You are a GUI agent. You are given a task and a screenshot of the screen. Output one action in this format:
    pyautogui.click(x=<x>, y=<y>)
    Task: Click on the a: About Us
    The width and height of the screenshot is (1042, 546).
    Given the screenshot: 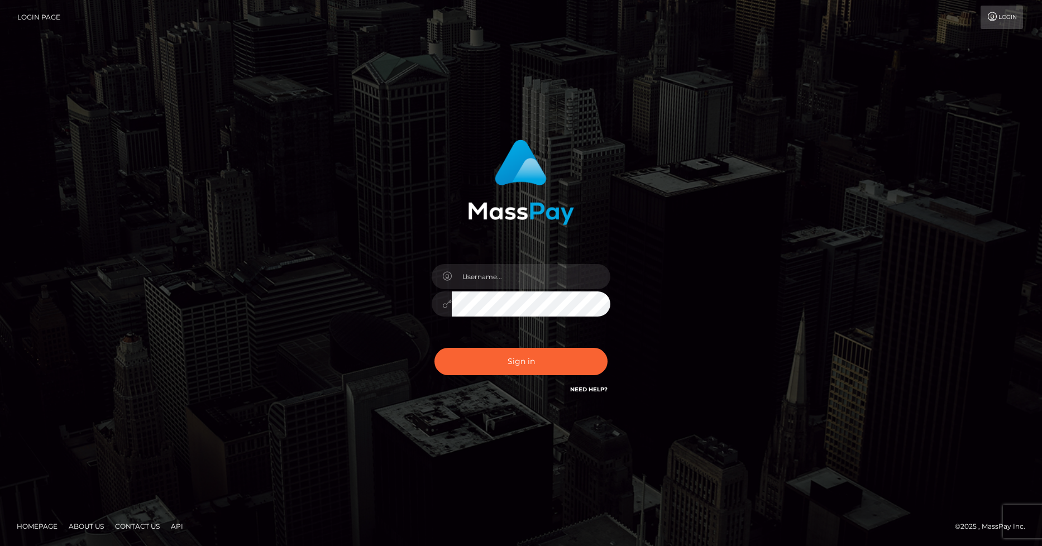 What is the action you would take?
    pyautogui.click(x=86, y=526)
    